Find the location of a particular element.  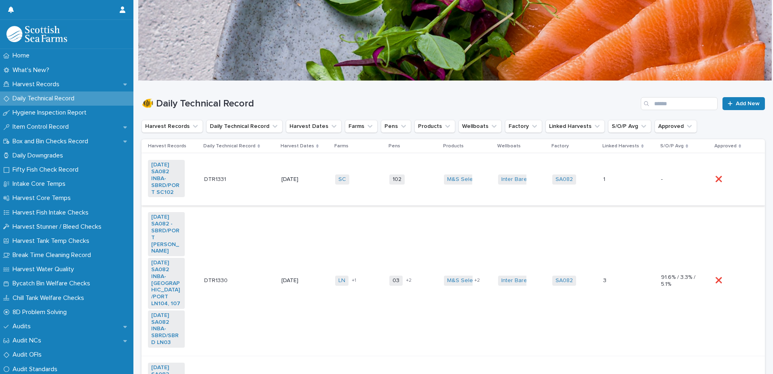

p: Bycatch Bin Welfare Checks is located at coordinates (53, 283).